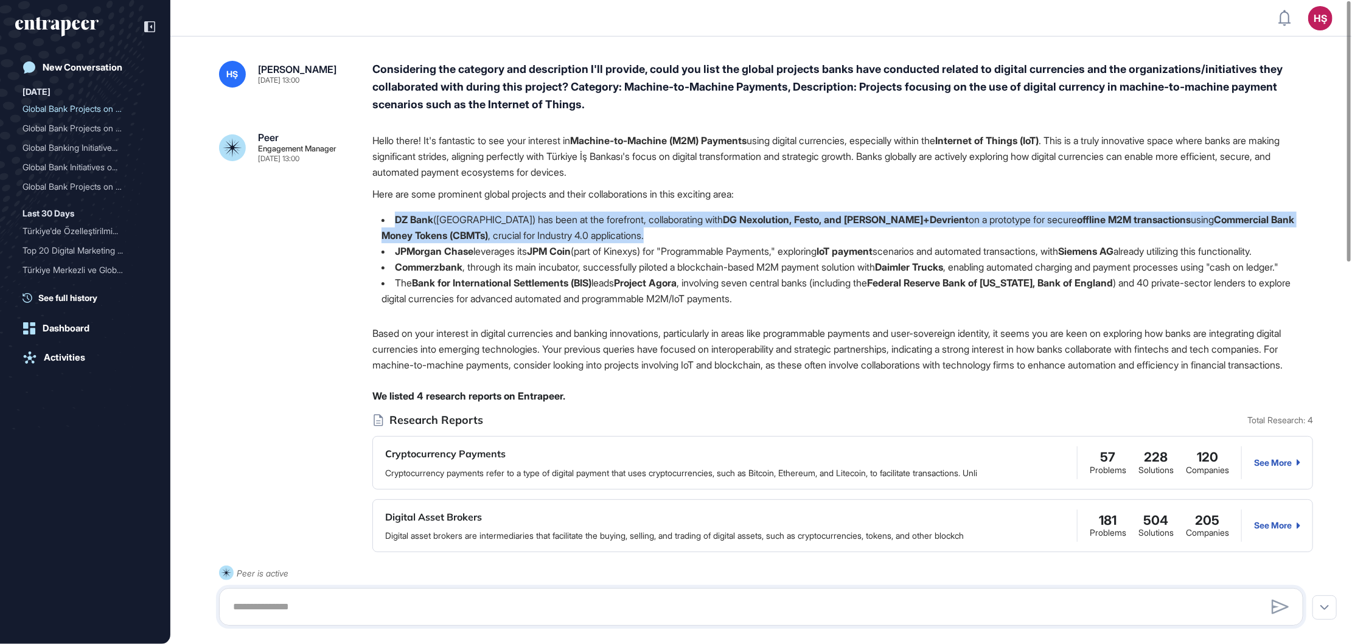  Describe the element at coordinates (85, 167) in the screenshot. I see `div: Global Bank Initiatives on Programmable Payments Using Digital Currencies` at that location.